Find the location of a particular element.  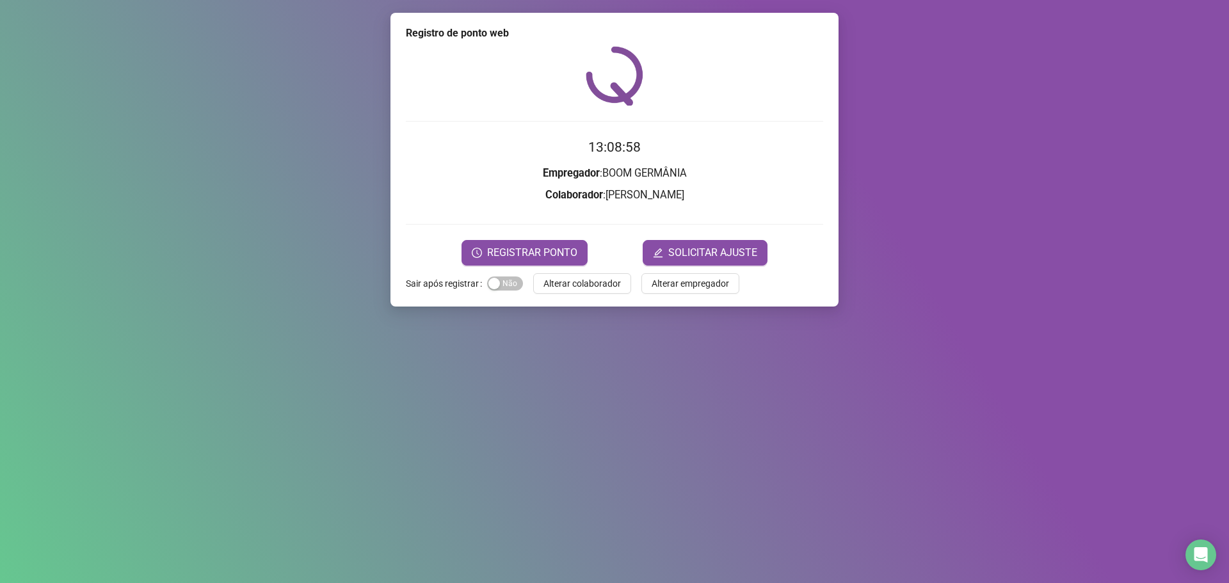

span: edit is located at coordinates (658, 253).